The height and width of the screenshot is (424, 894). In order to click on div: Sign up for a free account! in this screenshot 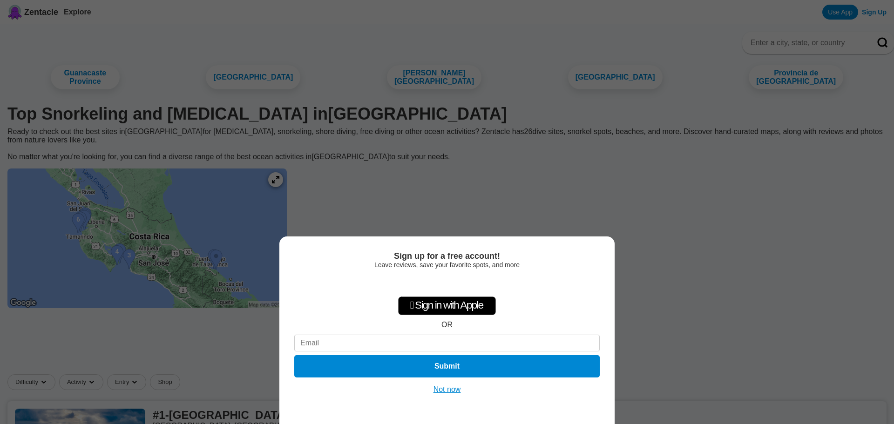, I will do `click(447, 256)`.